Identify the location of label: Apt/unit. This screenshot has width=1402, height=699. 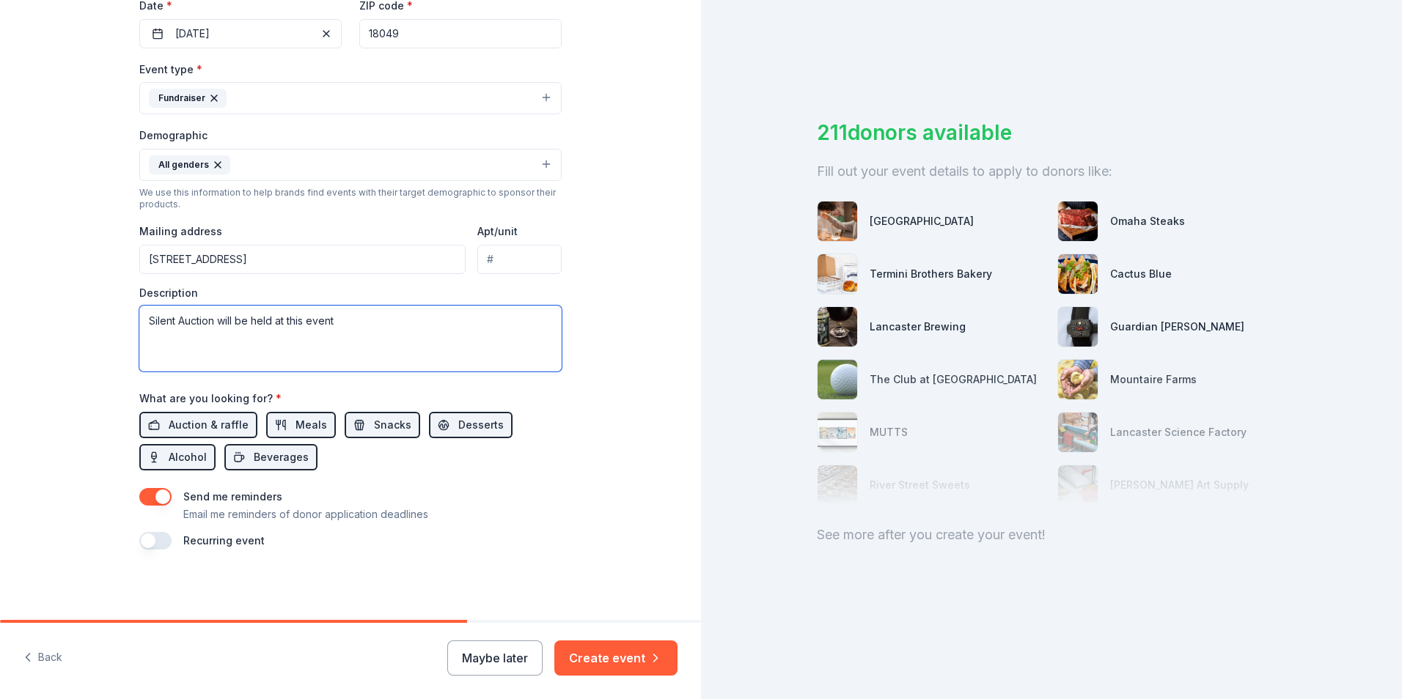
(497, 232).